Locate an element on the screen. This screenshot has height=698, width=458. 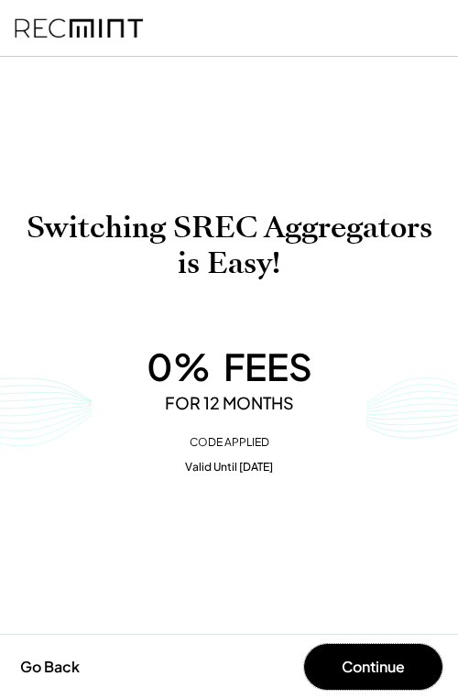
div: CODE APPLIED is located at coordinates (229, 442).